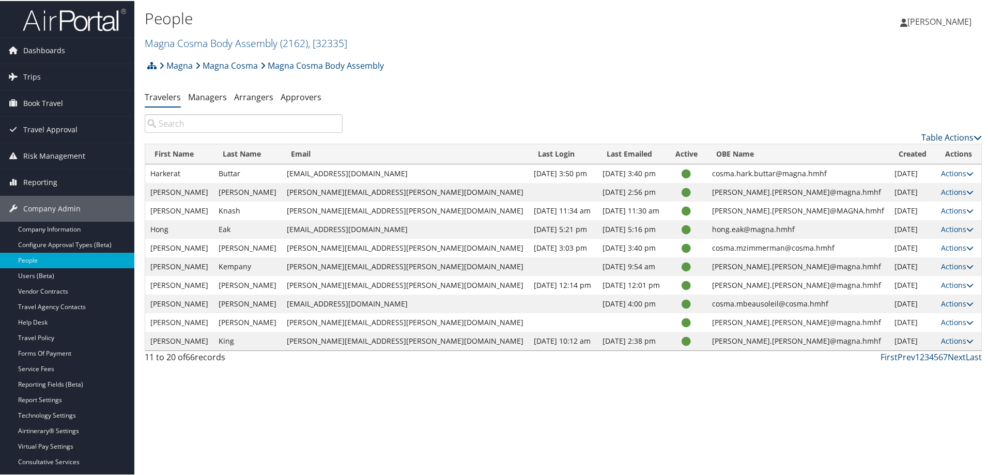 The image size is (988, 475). Describe the element at coordinates (974, 356) in the screenshot. I see `a: Last` at that location.